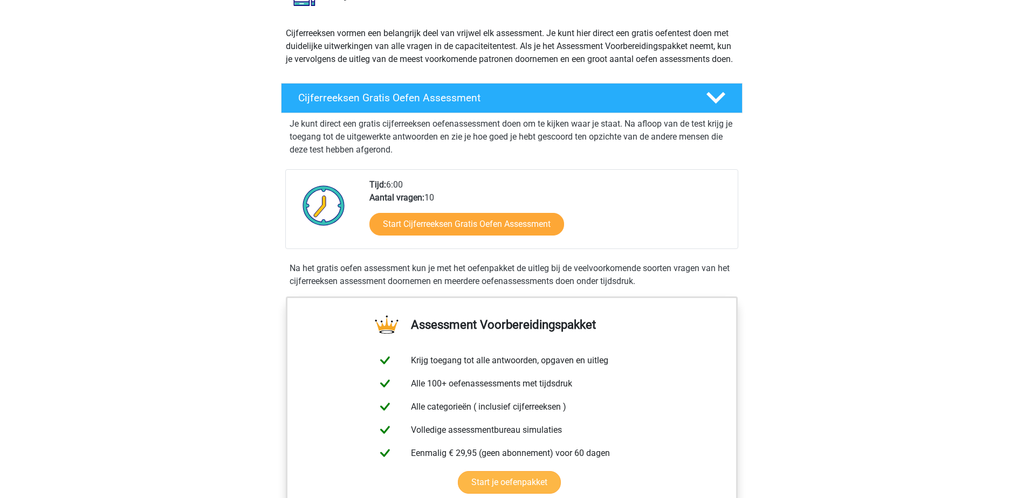  Describe the element at coordinates (397, 197) in the screenshot. I see `b: Aantal vragen:` at that location.